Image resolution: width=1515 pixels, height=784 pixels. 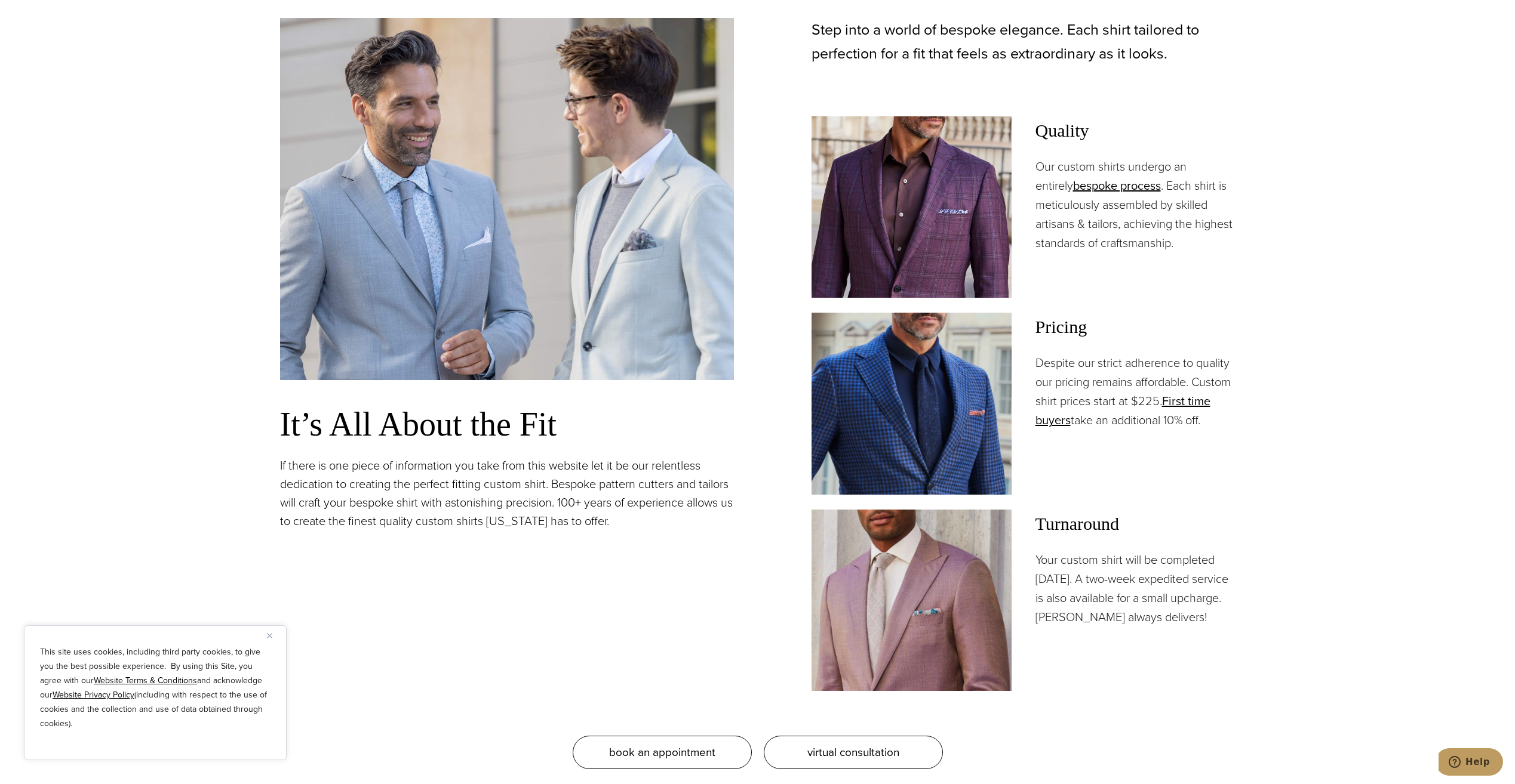 What do you see at coordinates (93, 695) in the screenshot?
I see `a: Website Privacy Policy` at bounding box center [93, 695].